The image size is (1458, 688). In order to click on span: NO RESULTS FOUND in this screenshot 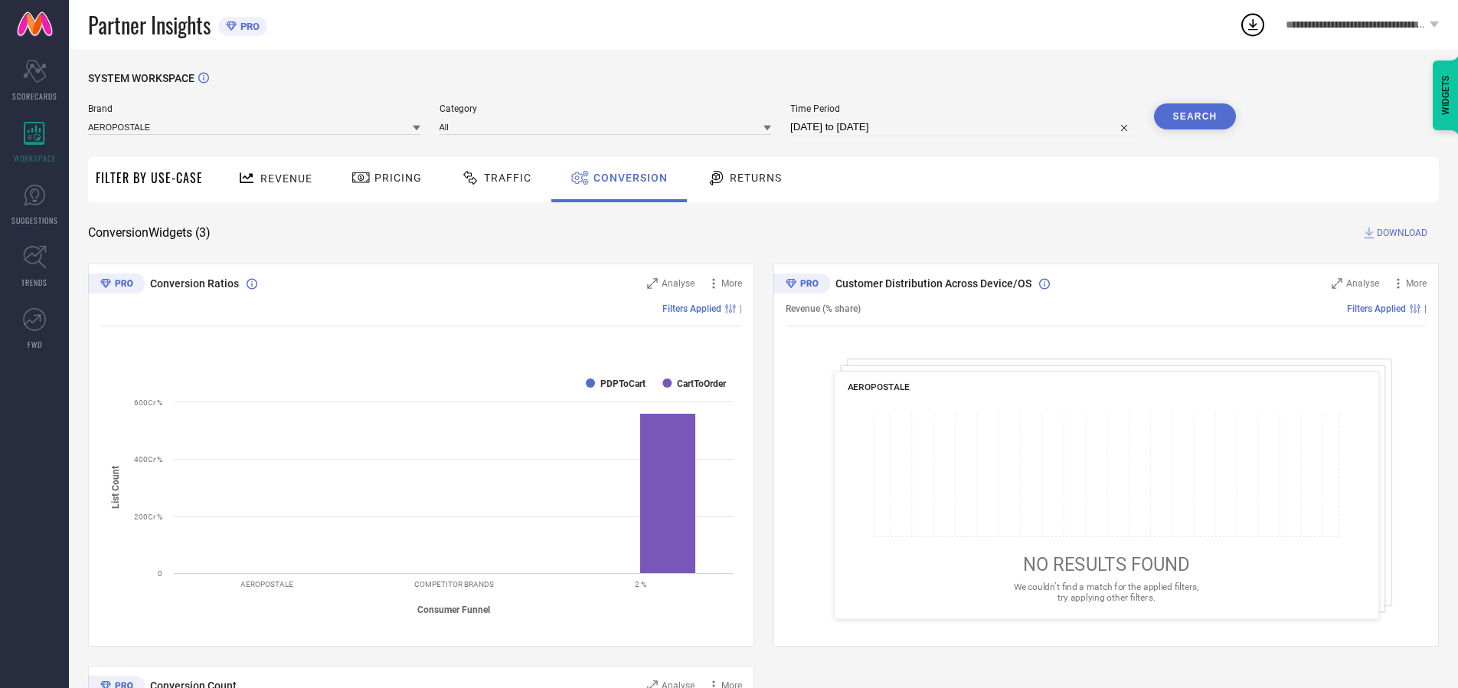, I will do `click(1106, 564)`.